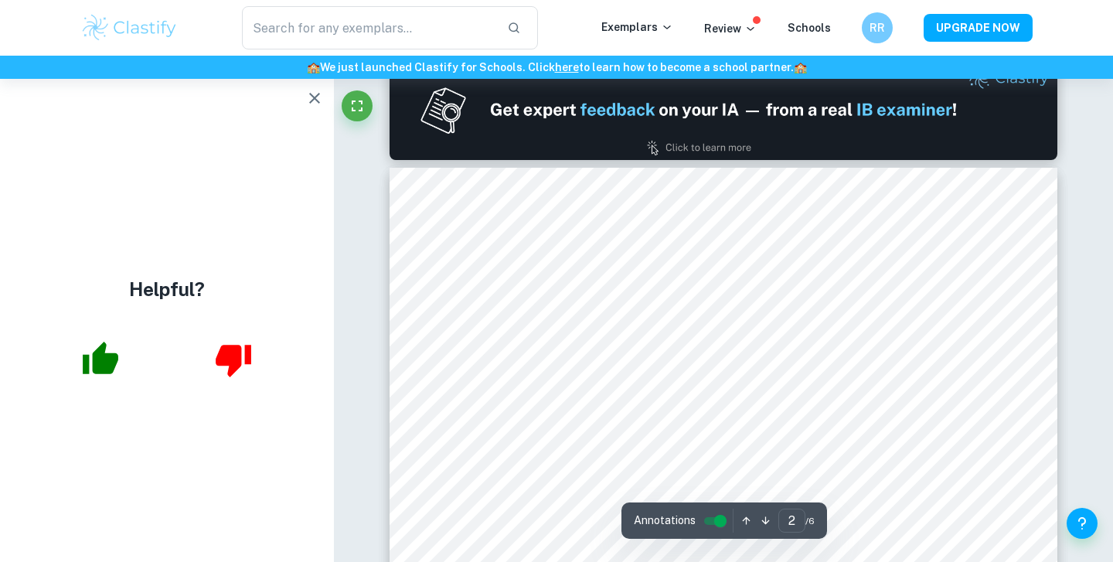 This screenshot has height=562, width=1113. Describe the element at coordinates (665, 520) in the screenshot. I see `span: Annotations` at that location.